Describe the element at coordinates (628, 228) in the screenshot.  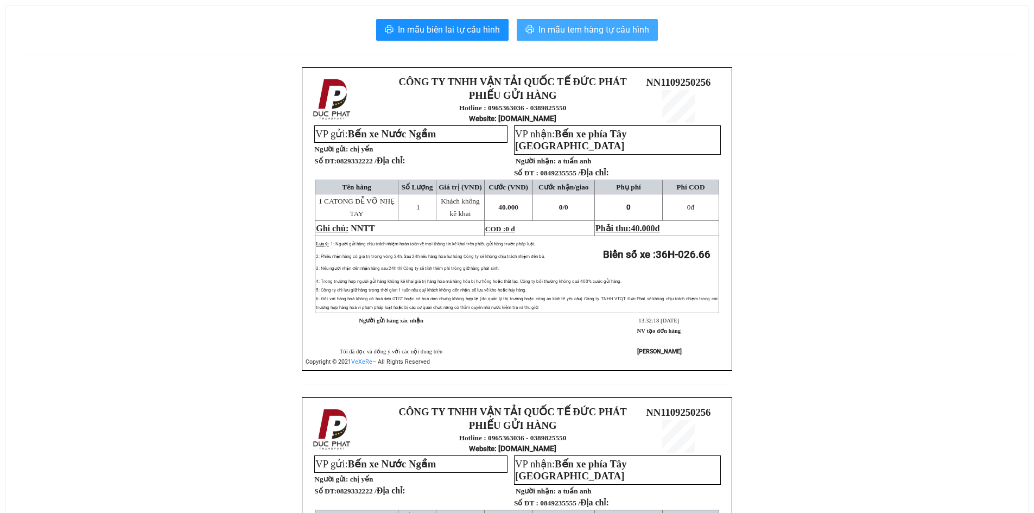
I see `span: Phải thu:` at that location.